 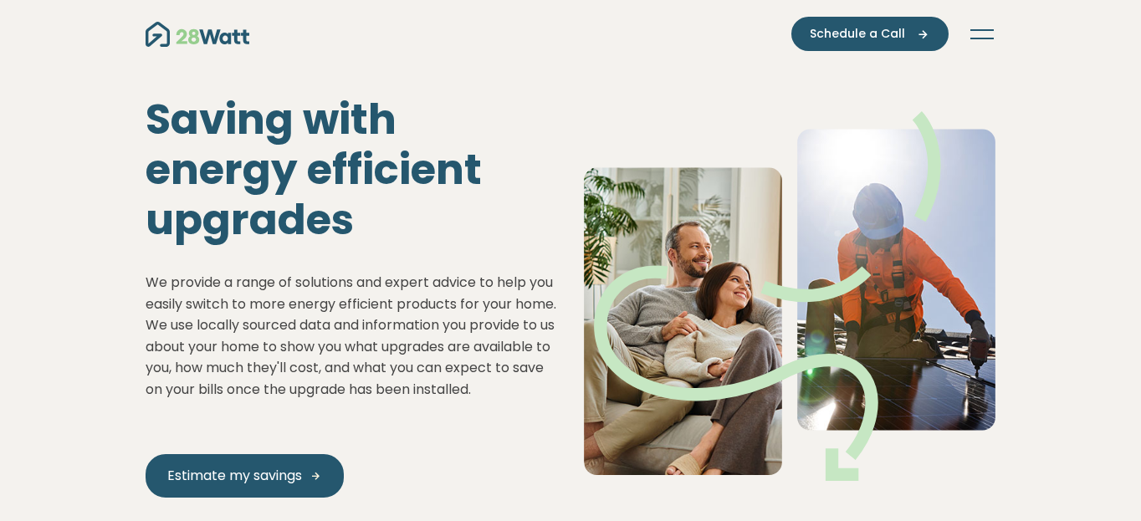 What do you see at coordinates (197, 34) in the screenshot?
I see `img: 28Watt` at bounding box center [197, 34].